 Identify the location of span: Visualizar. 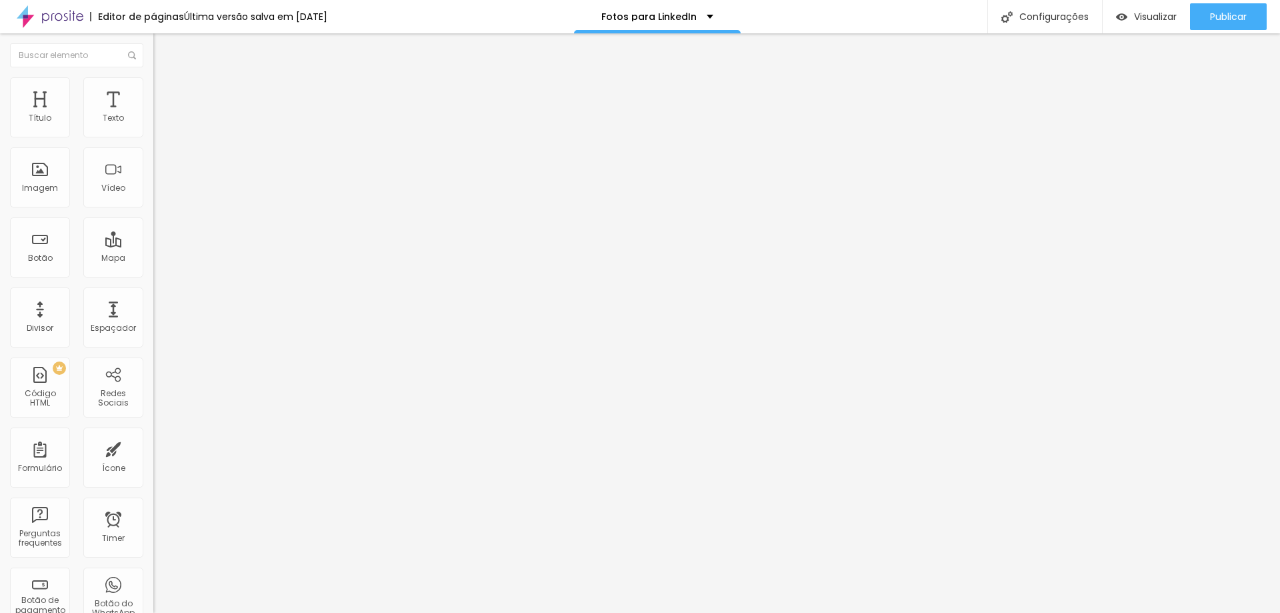
(1155, 17).